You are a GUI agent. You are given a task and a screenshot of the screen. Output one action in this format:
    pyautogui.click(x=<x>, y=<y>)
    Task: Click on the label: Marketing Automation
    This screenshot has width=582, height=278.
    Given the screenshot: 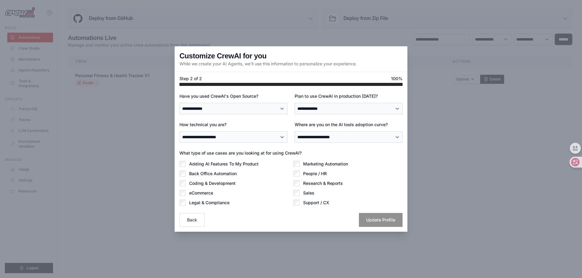 What is the action you would take?
    pyautogui.click(x=325, y=164)
    